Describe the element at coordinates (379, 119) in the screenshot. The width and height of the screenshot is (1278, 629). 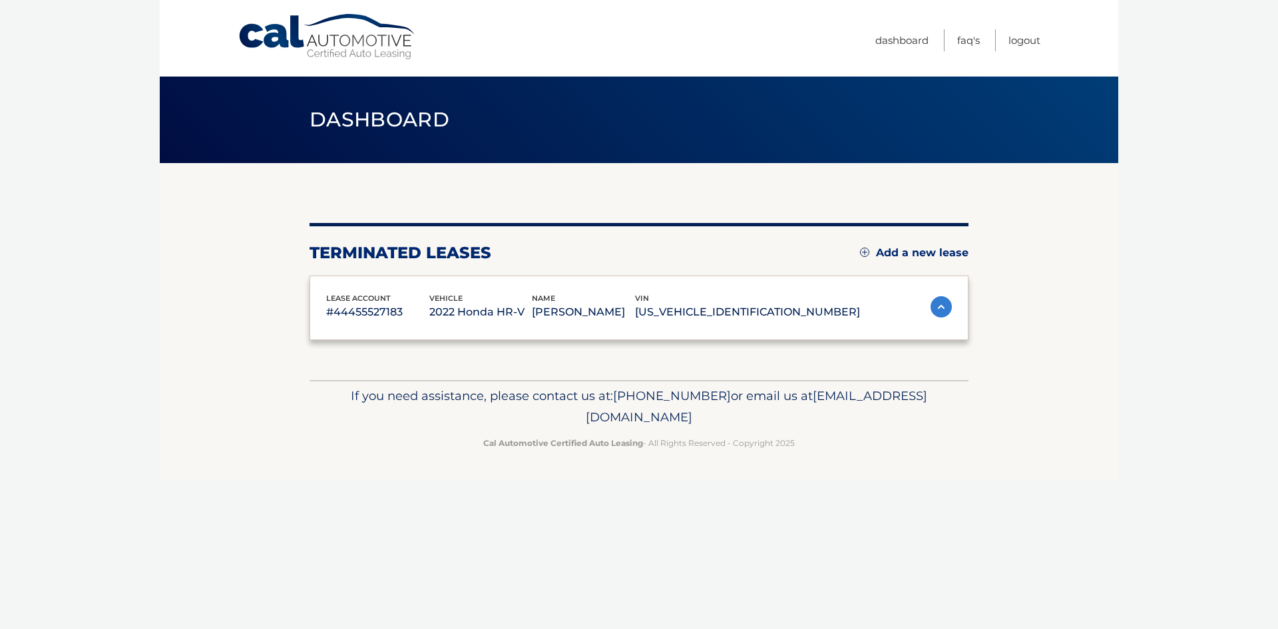
I see `span: Dashboard` at that location.